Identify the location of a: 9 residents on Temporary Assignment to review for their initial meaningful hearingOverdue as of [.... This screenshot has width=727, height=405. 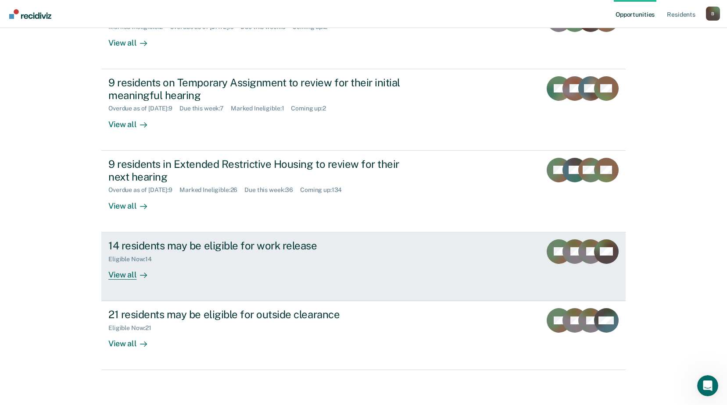
(363, 110).